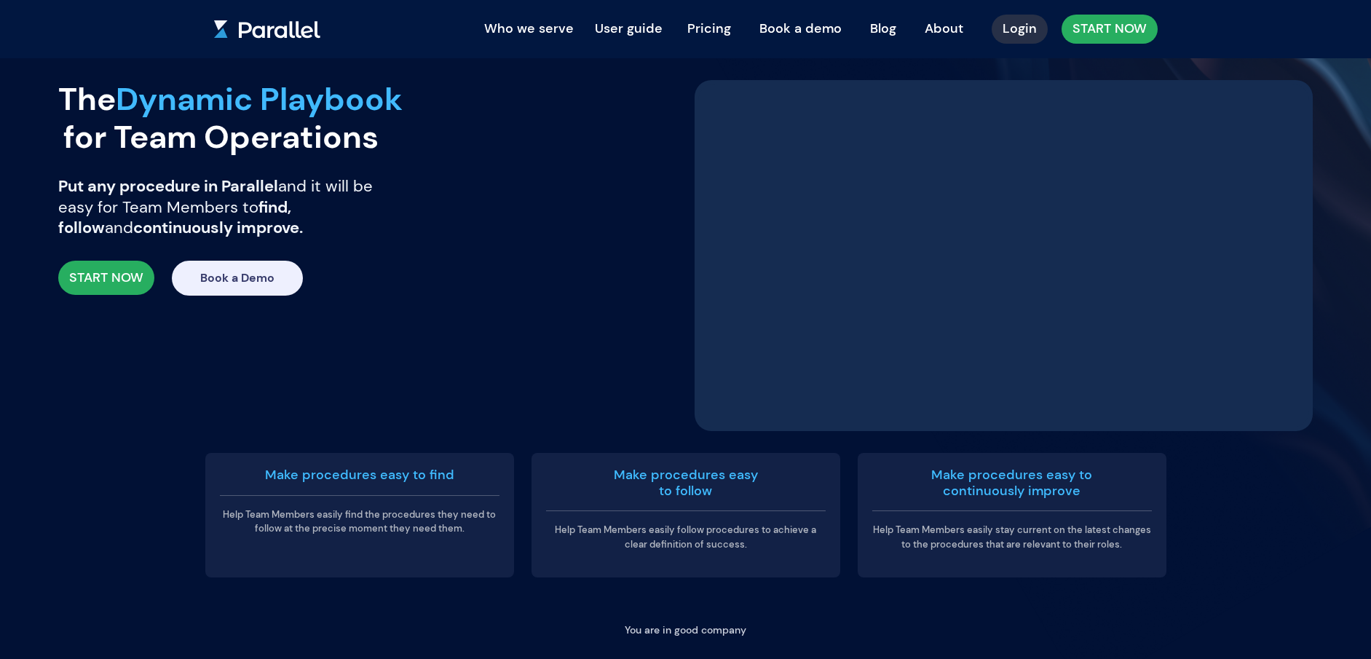  I want to click on p: Help Team Members easily follow procedures to achieve a clear definition of success., so click(686, 537).